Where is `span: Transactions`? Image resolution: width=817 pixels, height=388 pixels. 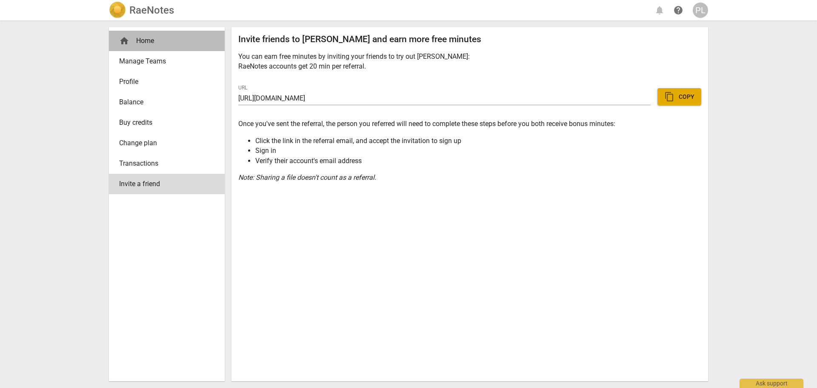
span: Transactions is located at coordinates (163, 163).